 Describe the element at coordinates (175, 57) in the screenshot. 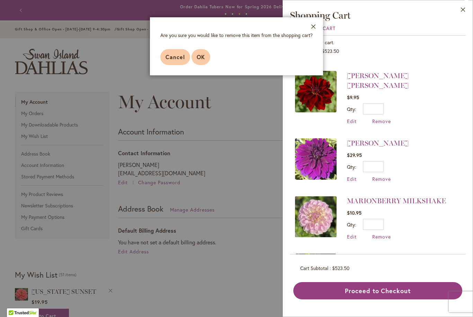

I see `span: Cancel` at that location.